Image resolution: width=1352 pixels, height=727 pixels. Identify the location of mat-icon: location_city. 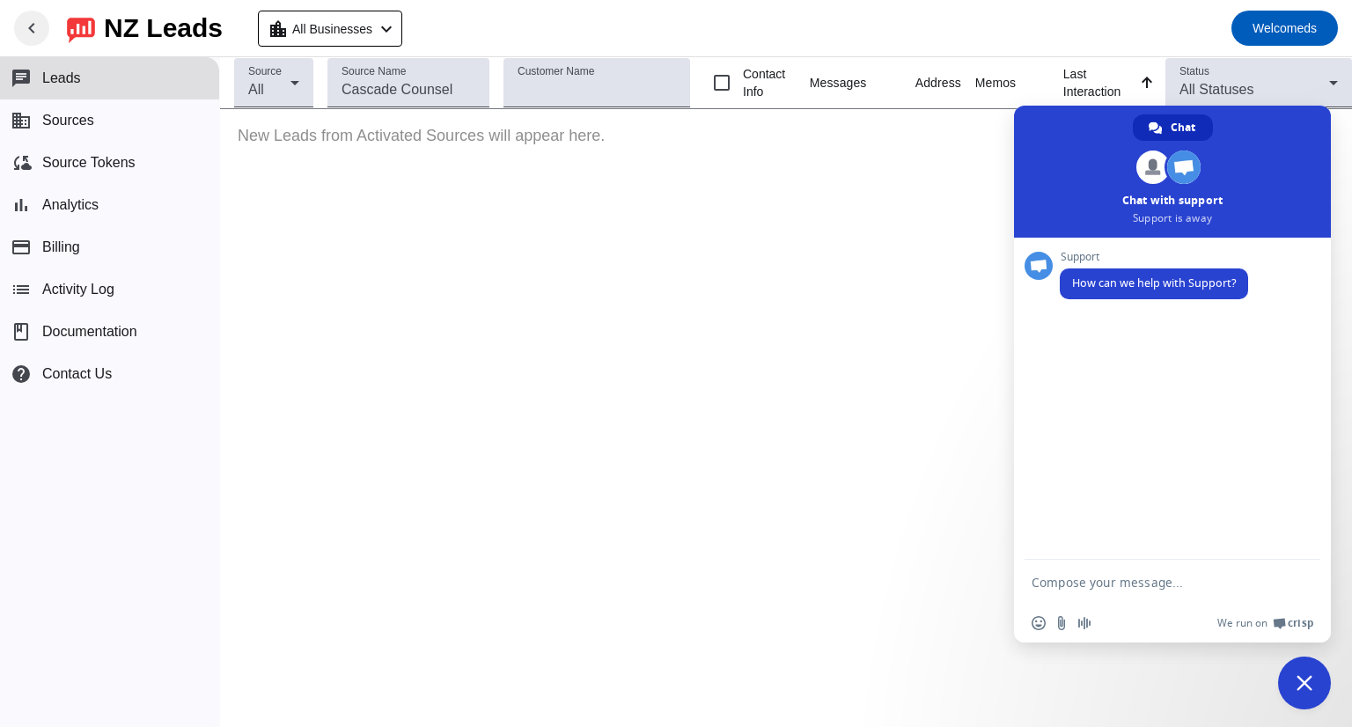
(278, 29).